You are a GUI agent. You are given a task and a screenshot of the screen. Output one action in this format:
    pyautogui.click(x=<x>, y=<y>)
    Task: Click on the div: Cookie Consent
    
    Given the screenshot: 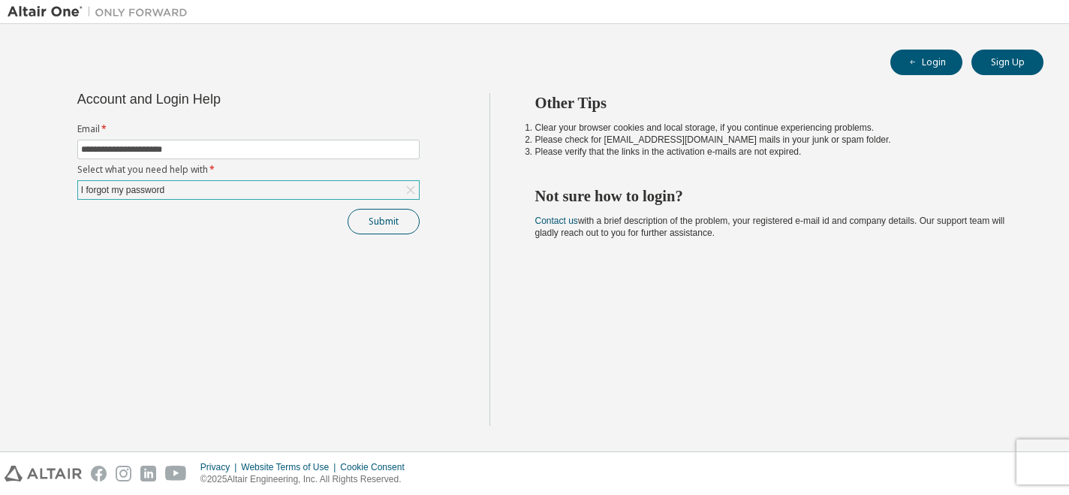 What is the action you would take?
    pyautogui.click(x=376, y=467)
    